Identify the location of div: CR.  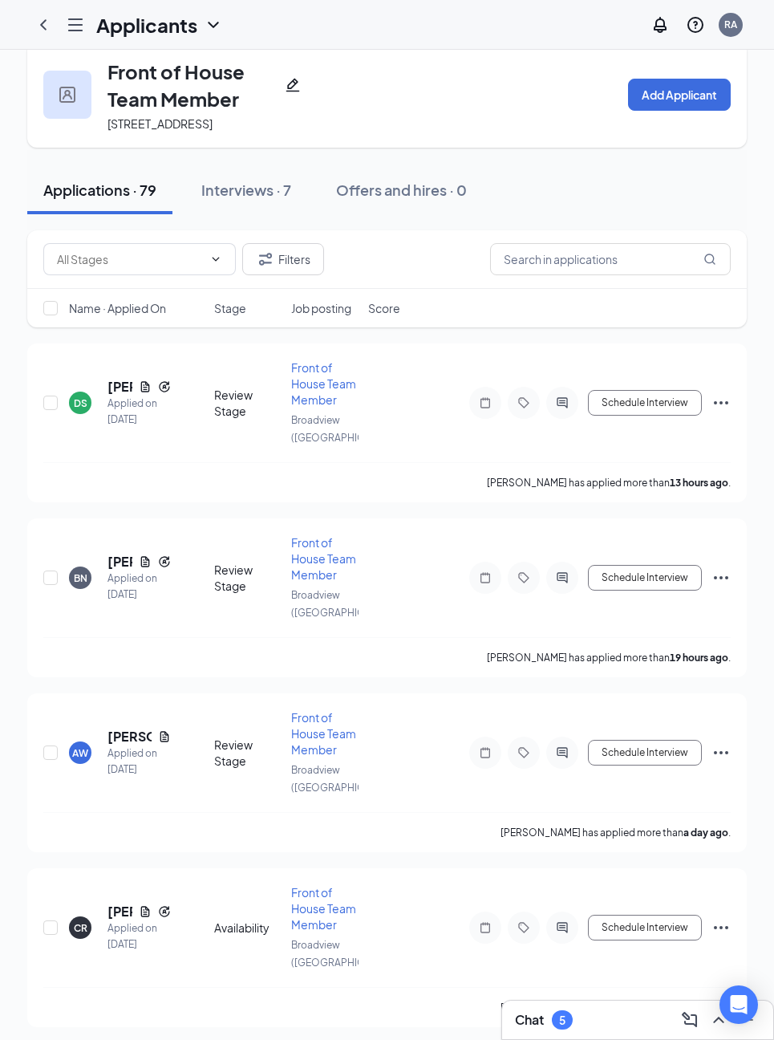
(80, 927).